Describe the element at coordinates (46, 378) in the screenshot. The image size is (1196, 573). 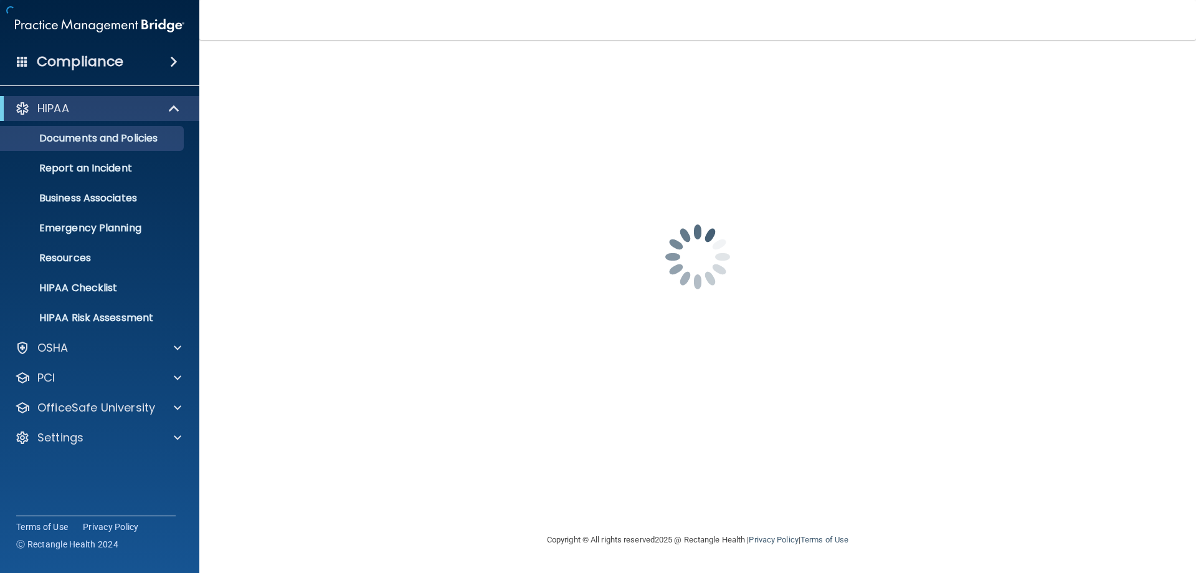
I see `p: PCI` at that location.